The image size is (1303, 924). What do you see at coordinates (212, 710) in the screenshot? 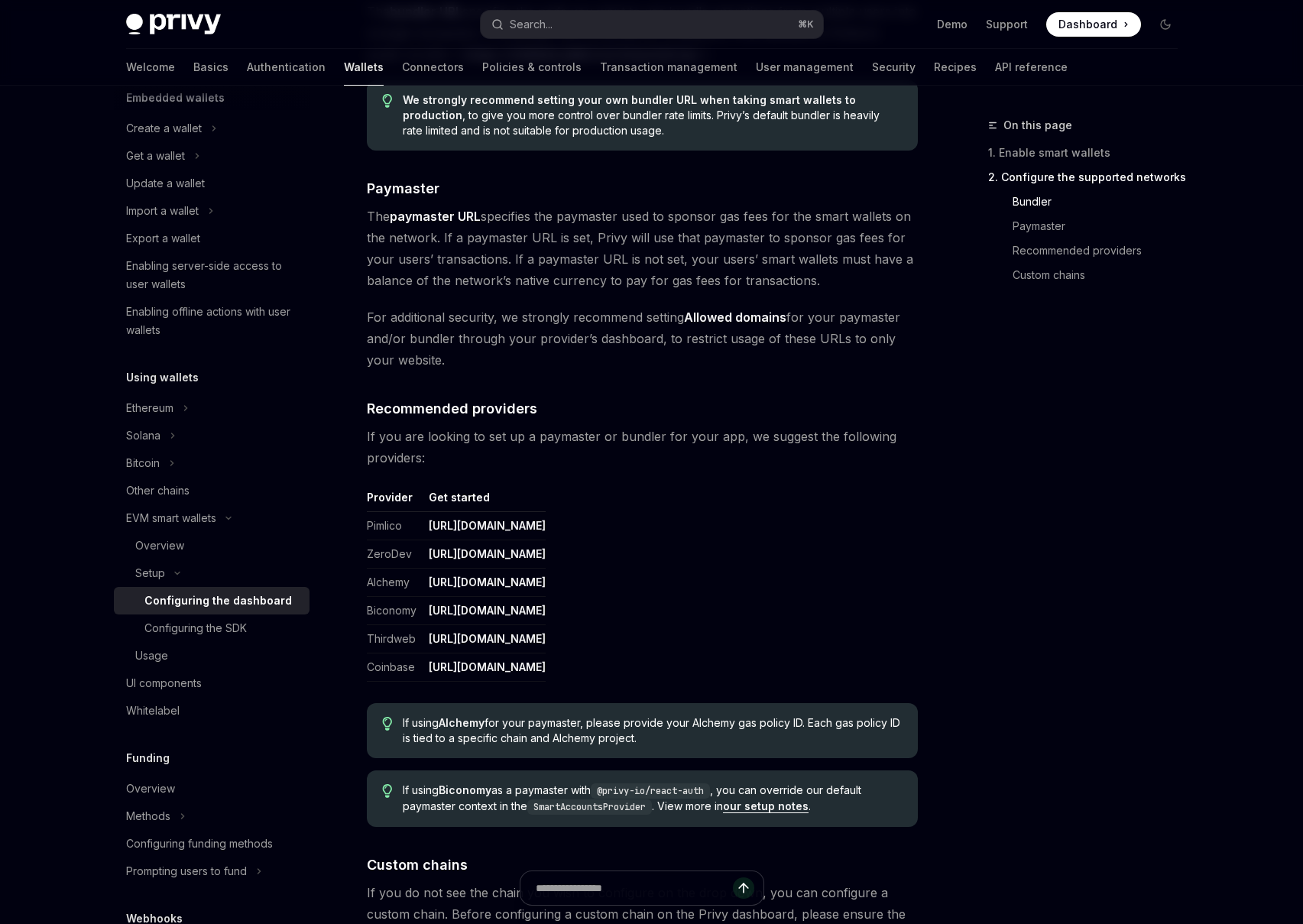
I see `a: Whitelabel` at bounding box center [212, 710].